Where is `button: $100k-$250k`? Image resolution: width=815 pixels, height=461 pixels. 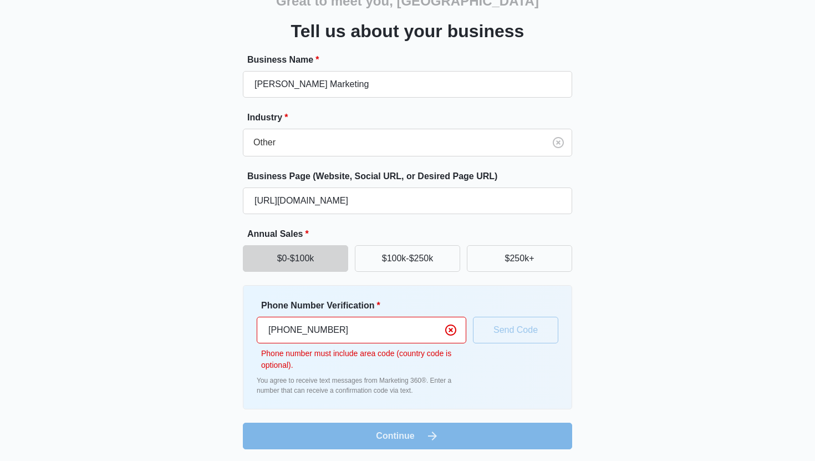
button: $100k-$250k is located at coordinates (407, 258).